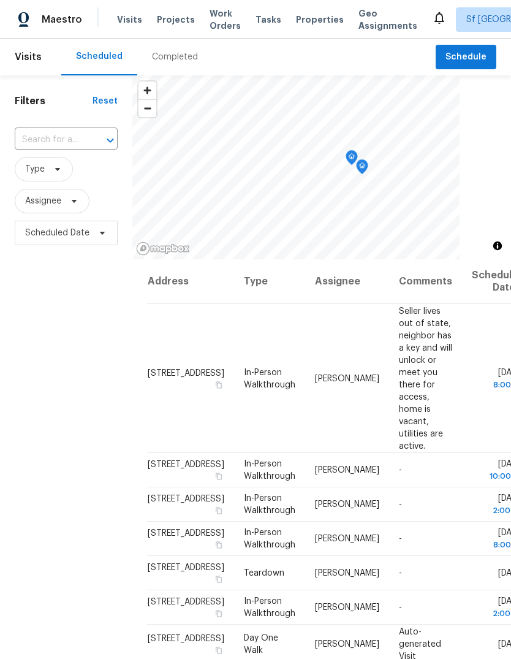 This screenshot has width=511, height=659. Describe the element at coordinates (264, 573) in the screenshot. I see `span: Teardown` at that location.